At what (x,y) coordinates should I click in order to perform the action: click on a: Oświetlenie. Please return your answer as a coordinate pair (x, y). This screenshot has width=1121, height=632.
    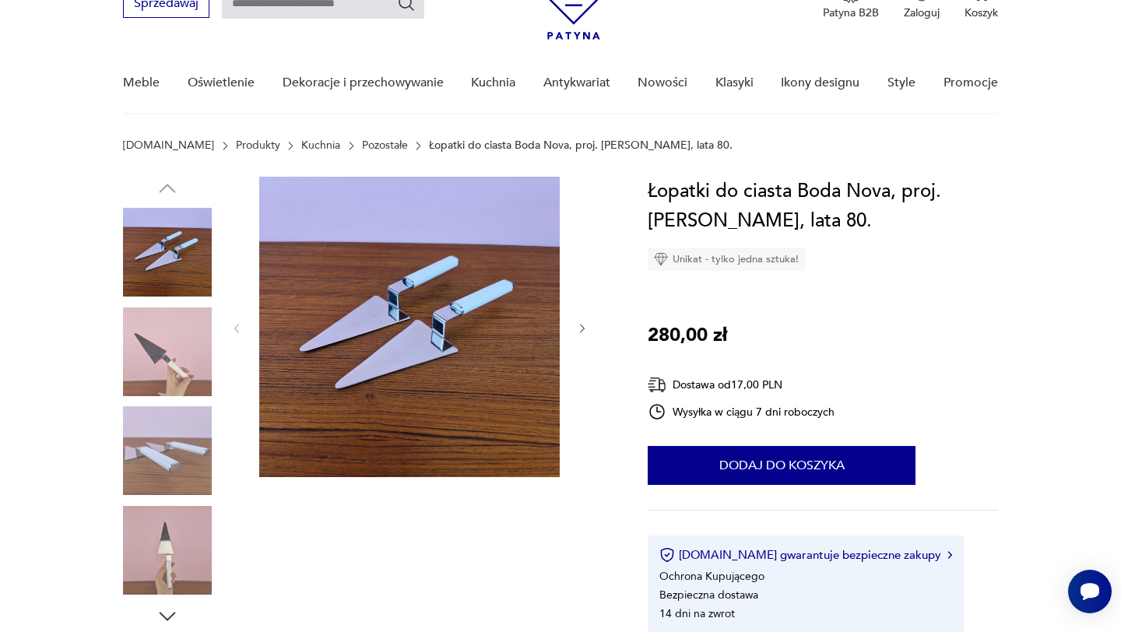
    Looking at the image, I should click on (221, 83).